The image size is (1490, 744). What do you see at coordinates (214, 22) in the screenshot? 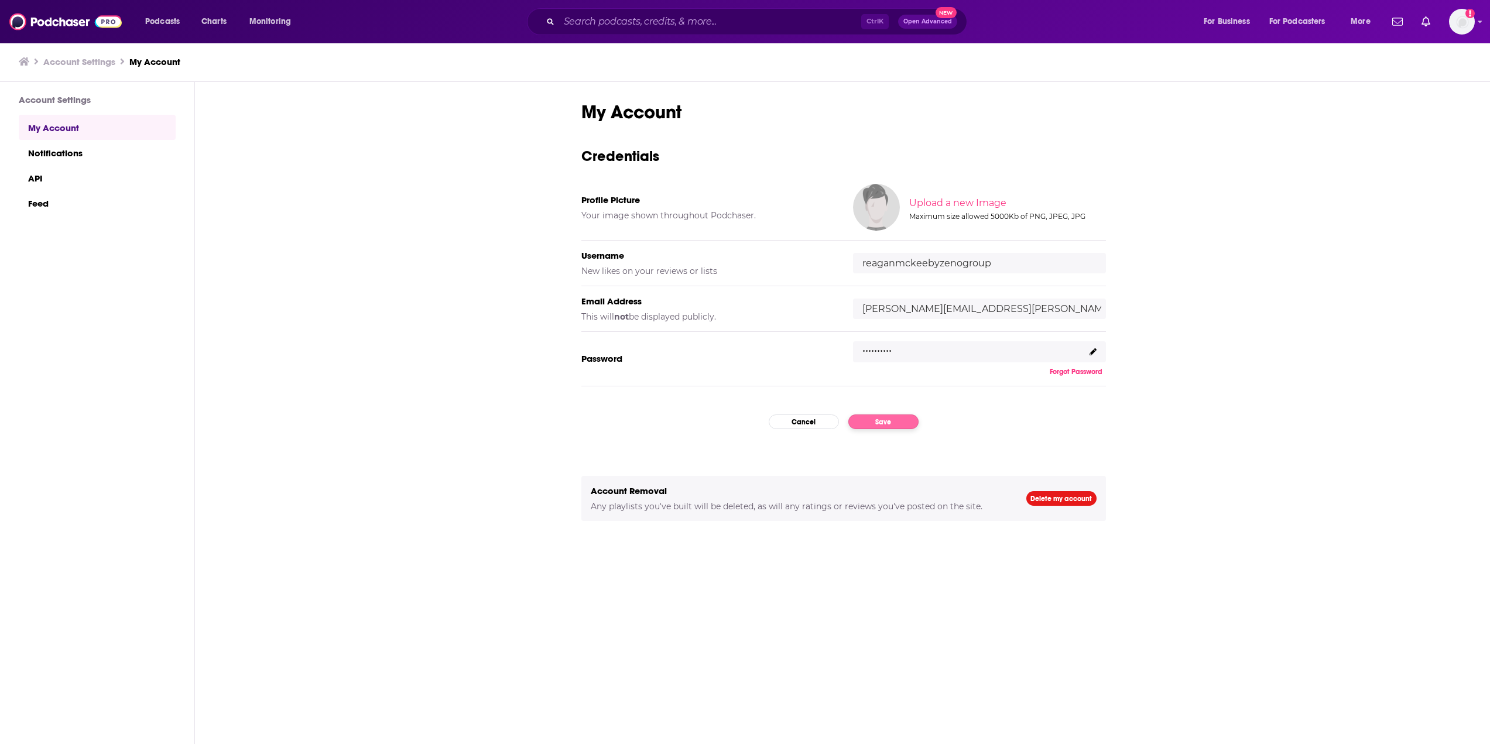
I see `span: Charts` at bounding box center [214, 22].